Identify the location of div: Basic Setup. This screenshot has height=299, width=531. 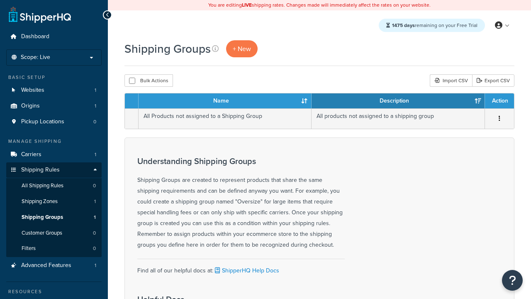
(54, 77).